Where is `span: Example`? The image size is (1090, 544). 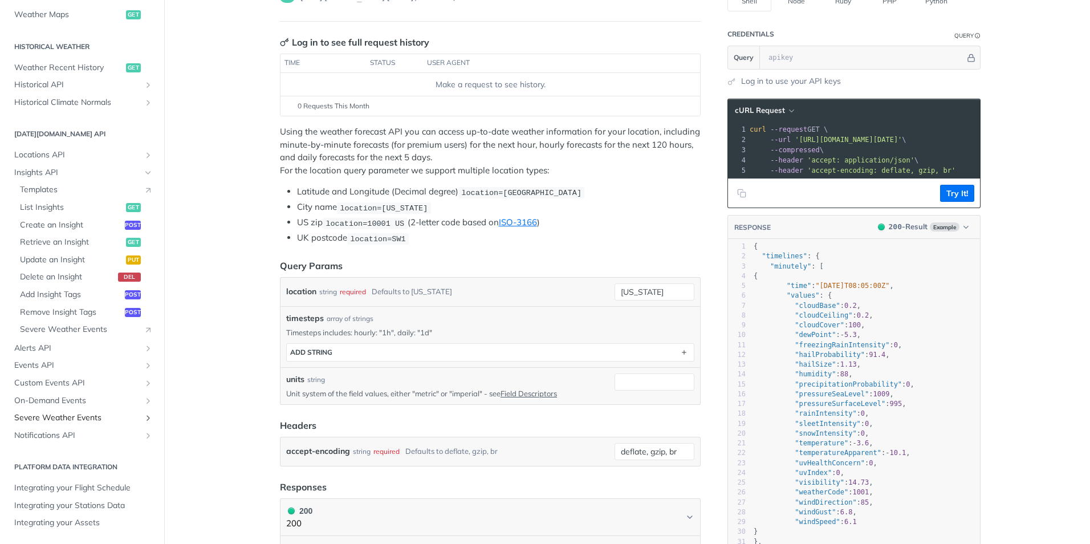
span: Example is located at coordinates (944, 227).